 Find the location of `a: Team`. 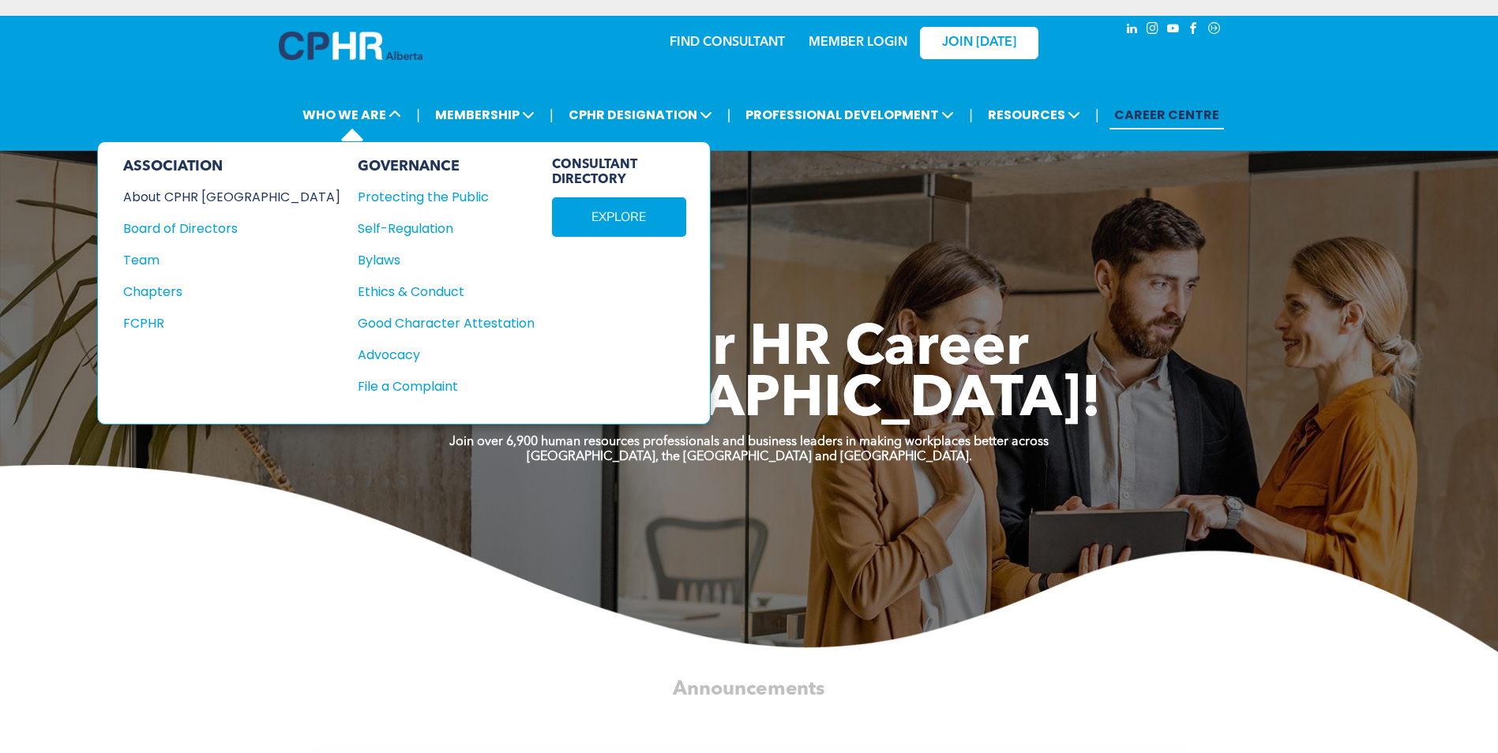

a: Team is located at coordinates (231, 260).